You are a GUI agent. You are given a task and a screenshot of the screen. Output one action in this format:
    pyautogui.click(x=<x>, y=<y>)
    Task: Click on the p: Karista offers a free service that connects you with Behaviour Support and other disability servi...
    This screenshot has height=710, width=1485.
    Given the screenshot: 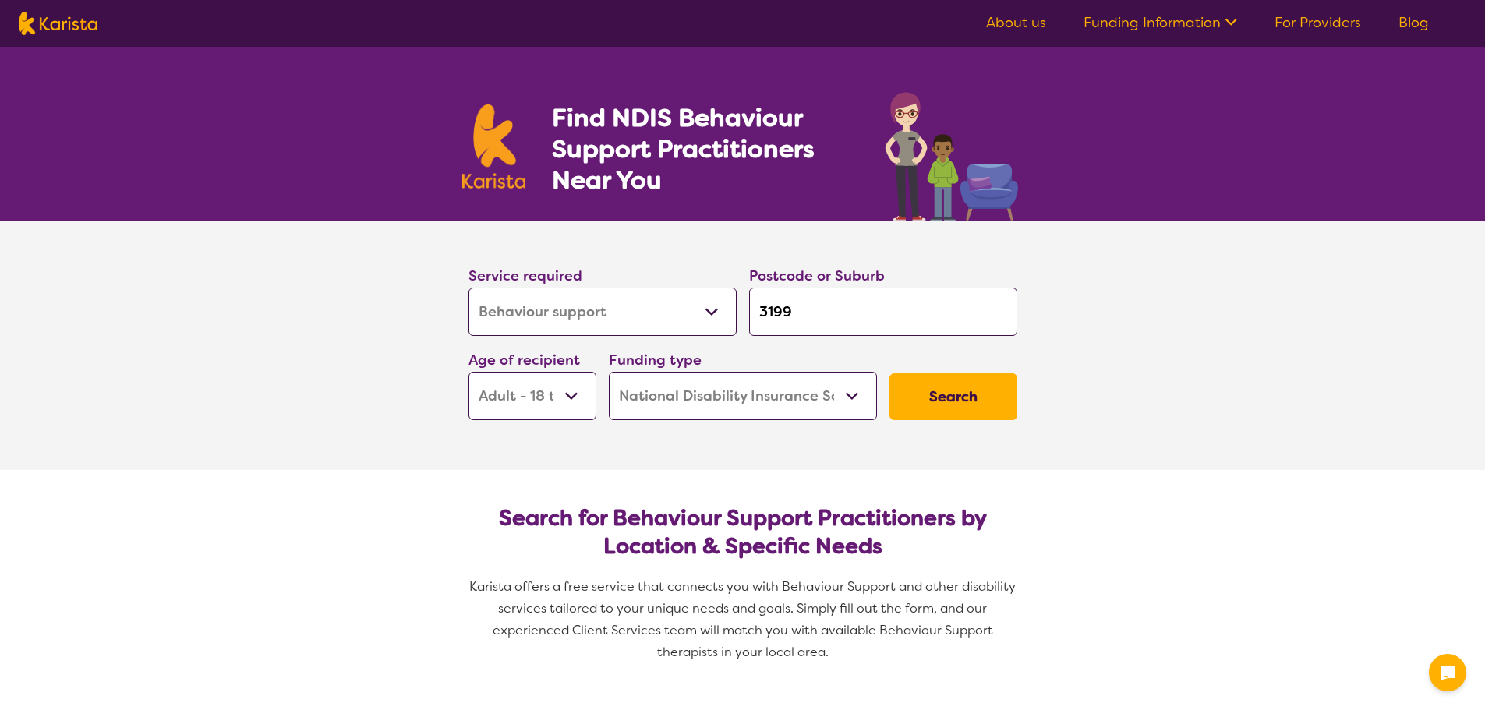 What is the action you would take?
    pyautogui.click(x=743, y=620)
    